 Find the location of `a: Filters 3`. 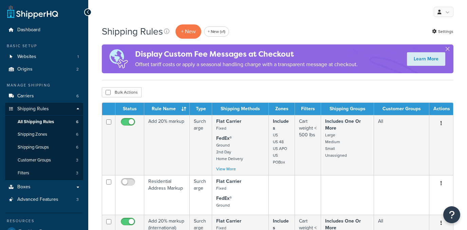

a: Filters 3 is located at coordinates (44, 173).